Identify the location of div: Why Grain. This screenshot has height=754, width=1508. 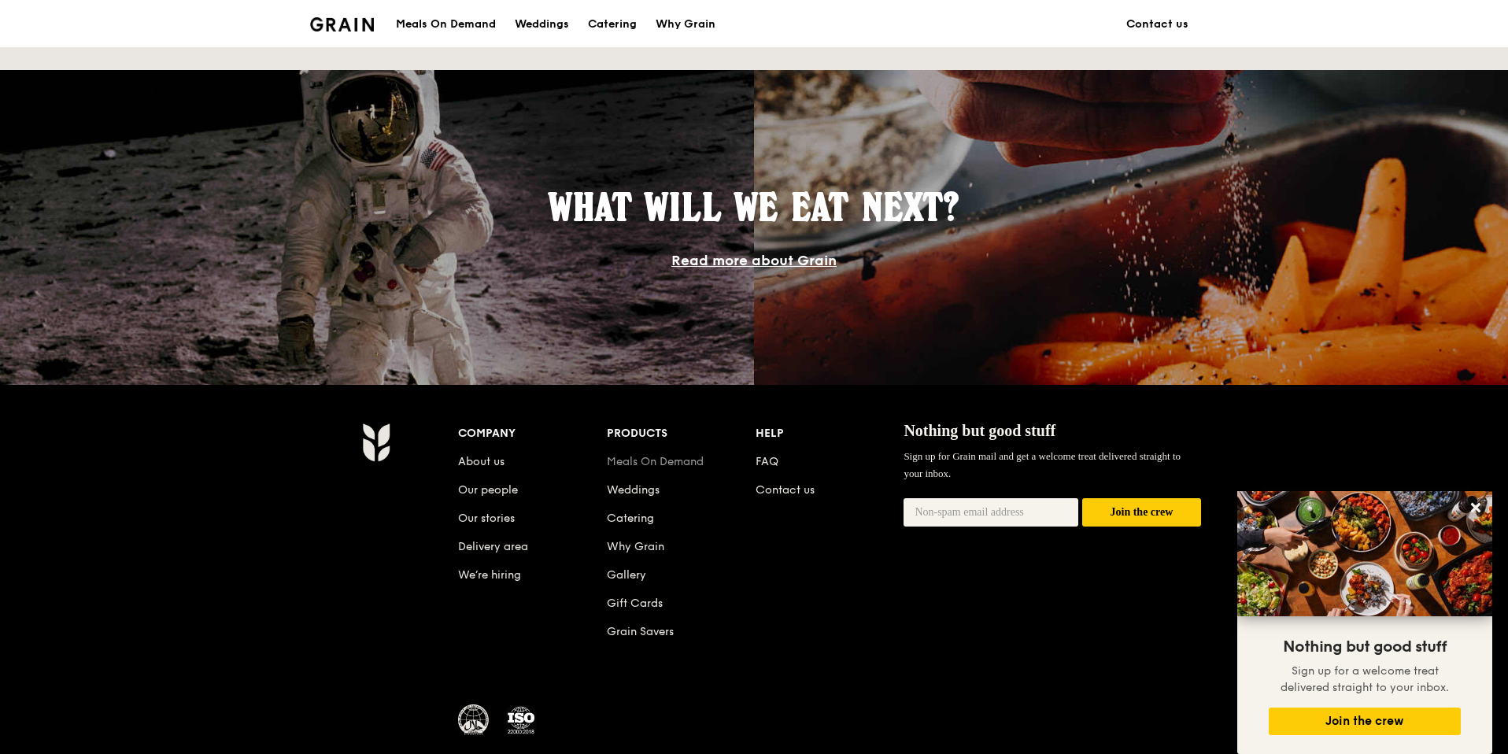
(686, 24).